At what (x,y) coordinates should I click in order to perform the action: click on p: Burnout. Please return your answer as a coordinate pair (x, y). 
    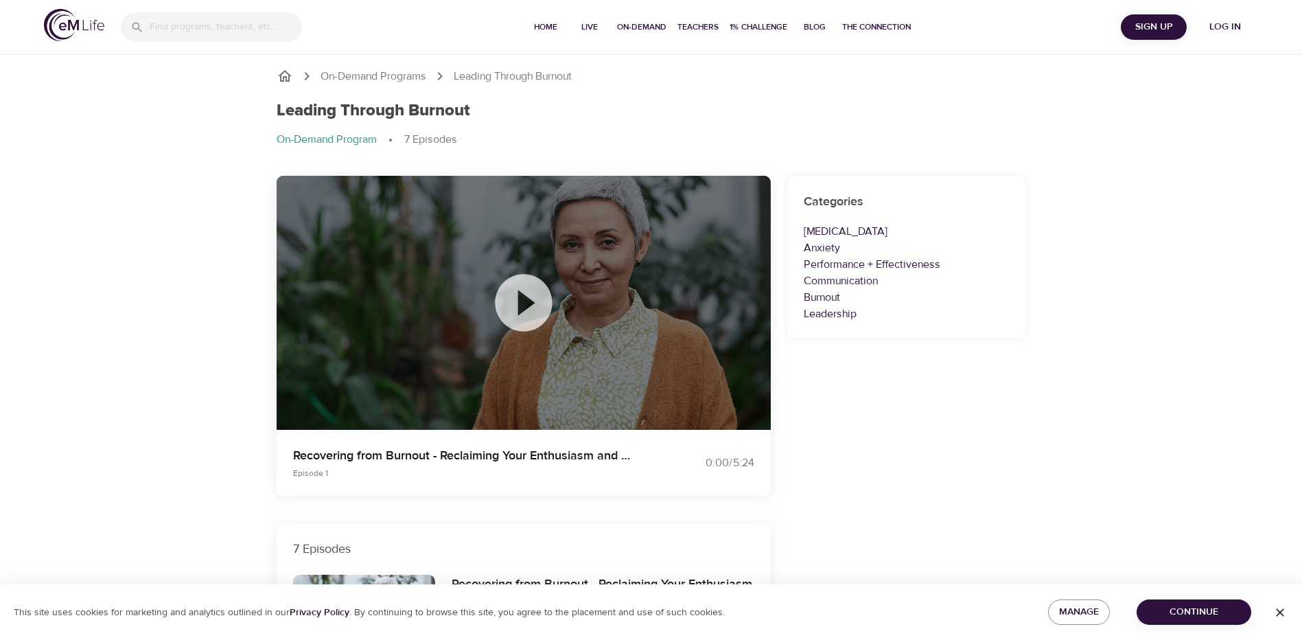
    Looking at the image, I should click on (907, 297).